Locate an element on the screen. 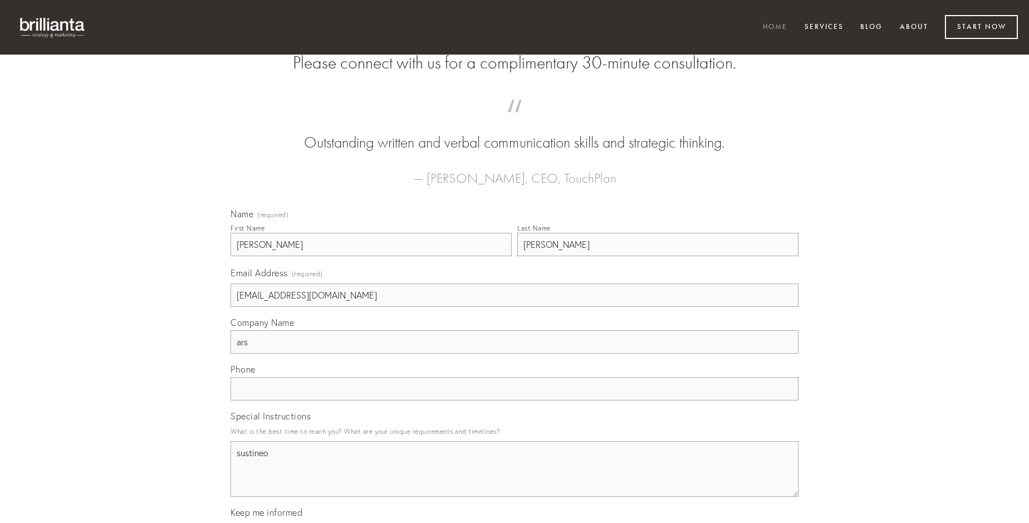 This screenshot has height=523, width=1029. span: Name is located at coordinates (242, 214).